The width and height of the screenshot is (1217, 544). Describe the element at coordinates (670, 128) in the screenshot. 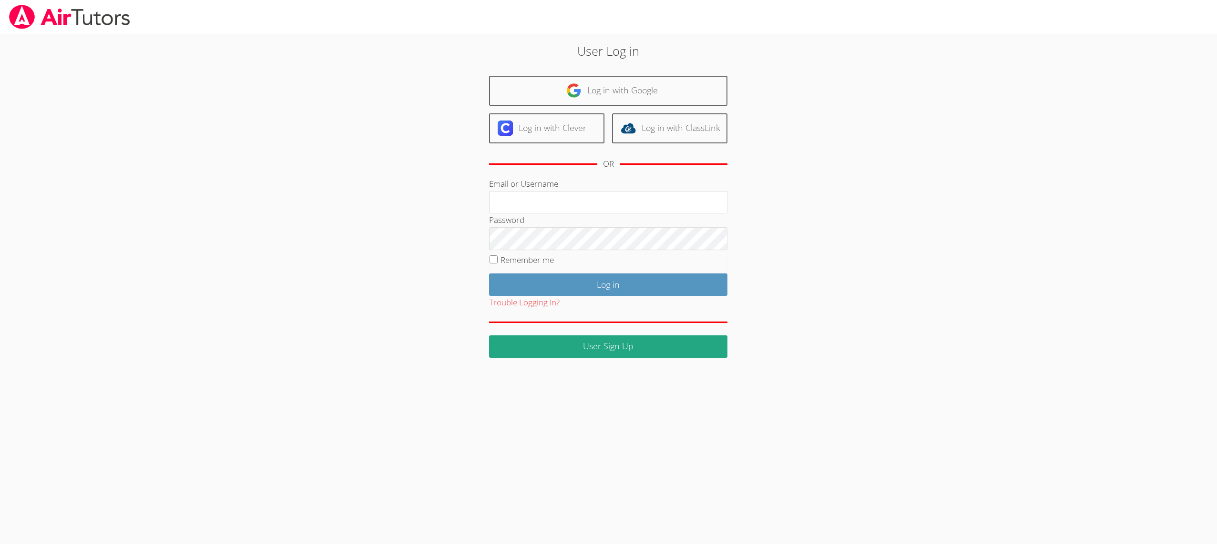

I see `a: Log in with ClassLink` at that location.